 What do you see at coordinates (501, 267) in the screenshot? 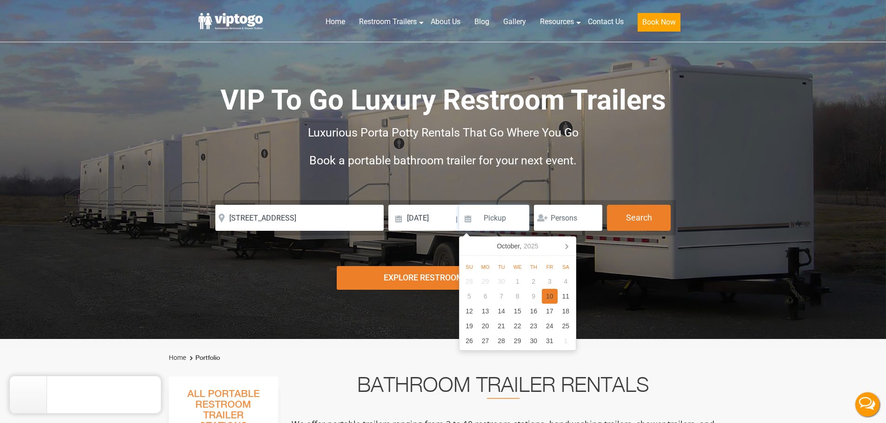
I see `div: Tu` at bounding box center [501, 267].